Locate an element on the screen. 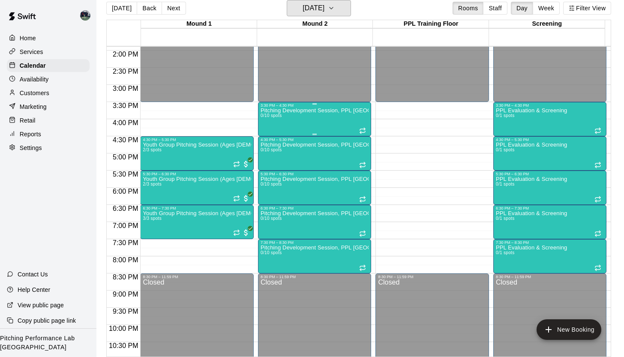 The height and width of the screenshot is (357, 624). span: 2:00 PM is located at coordinates (126, 54).